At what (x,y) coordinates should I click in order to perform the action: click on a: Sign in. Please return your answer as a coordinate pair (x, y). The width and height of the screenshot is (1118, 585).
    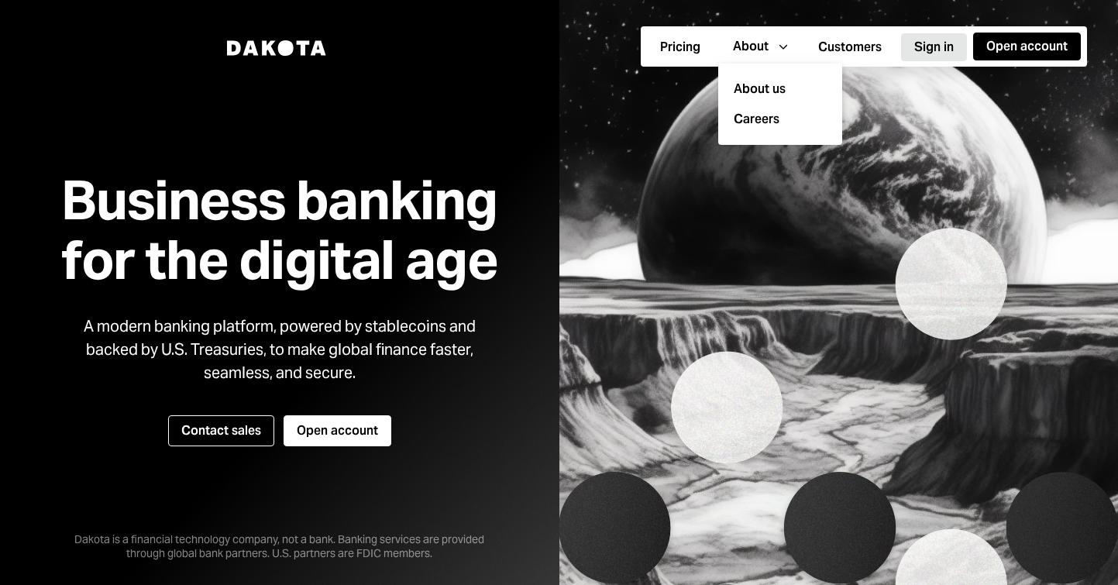
    Looking at the image, I should click on (933, 46).